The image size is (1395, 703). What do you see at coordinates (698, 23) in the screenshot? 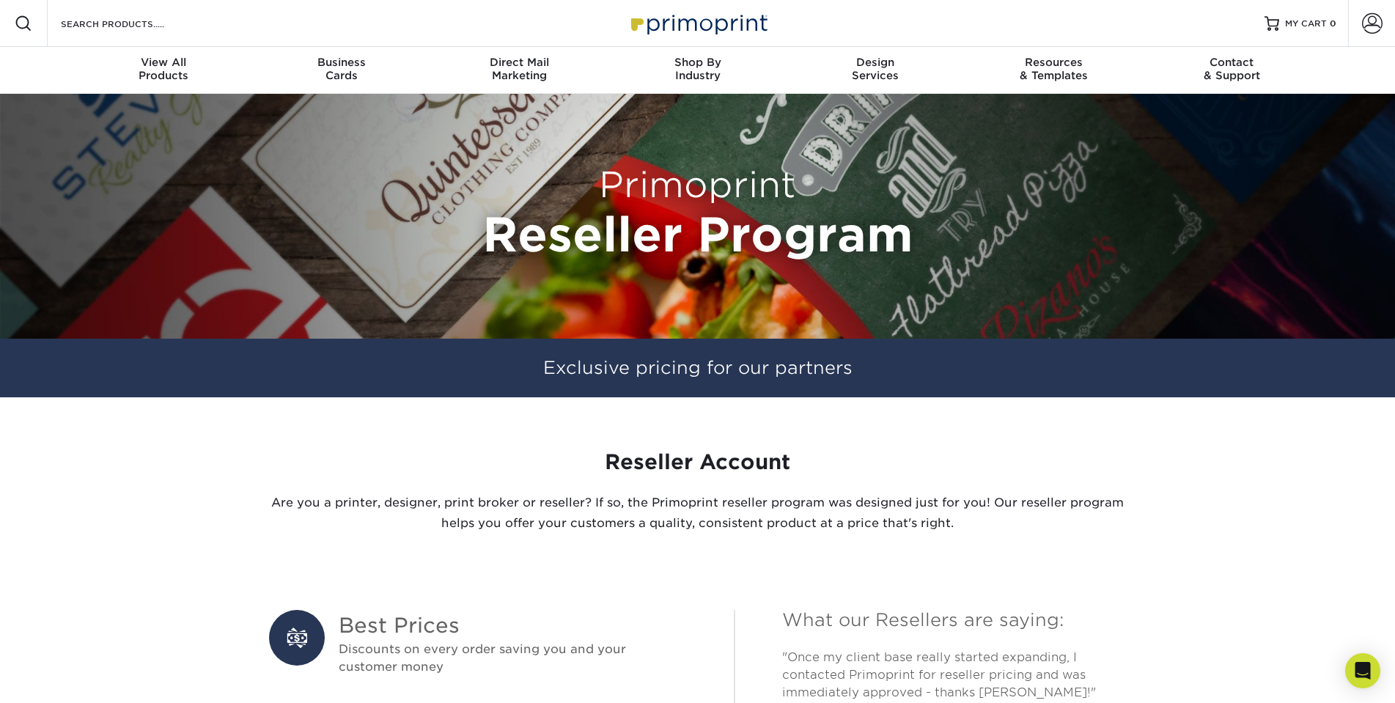
I see `img: Primoprint` at bounding box center [698, 23].